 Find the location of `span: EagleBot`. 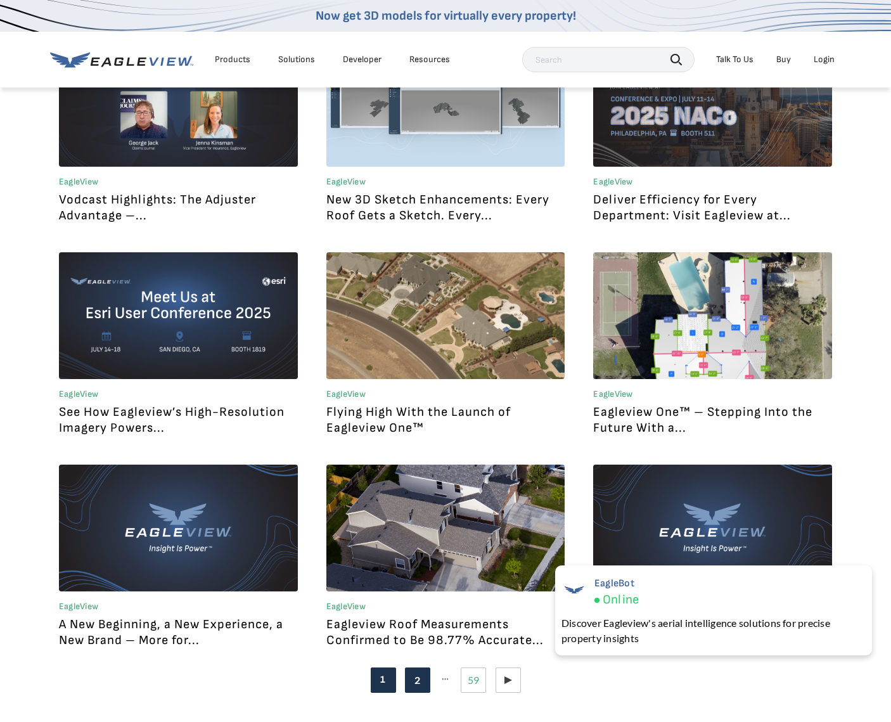

span: EagleBot is located at coordinates (617, 583).